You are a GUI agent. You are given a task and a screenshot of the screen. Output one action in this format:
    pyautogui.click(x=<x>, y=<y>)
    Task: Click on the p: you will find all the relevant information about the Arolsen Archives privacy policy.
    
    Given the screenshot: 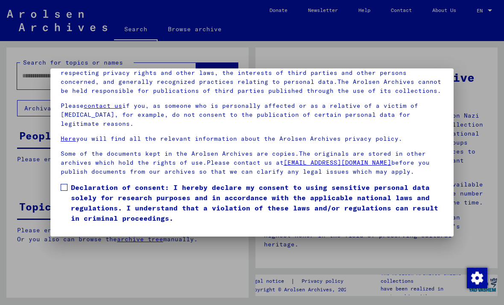 What is the action you would take?
    pyautogui.click(x=252, y=138)
    